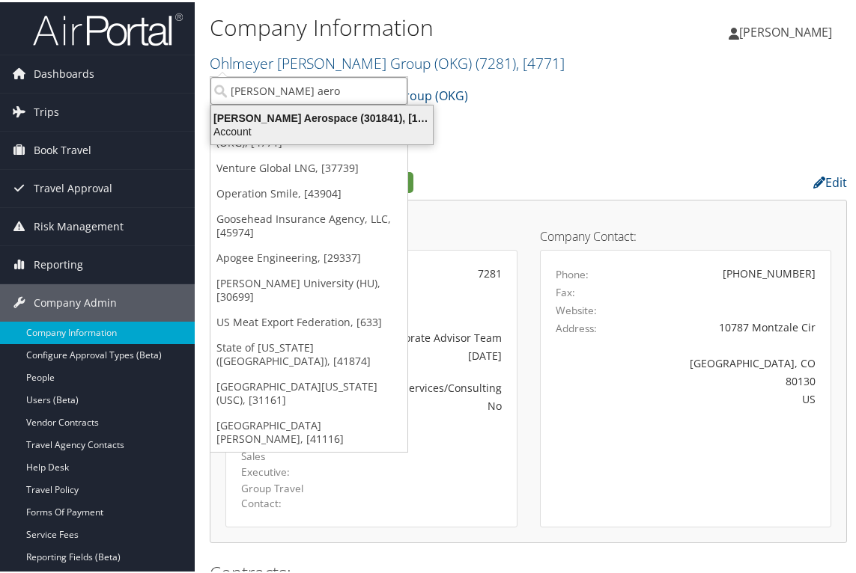 This screenshot has width=856, height=573. Describe the element at coordinates (58, 263) in the screenshot. I see `span: Reporting` at that location.